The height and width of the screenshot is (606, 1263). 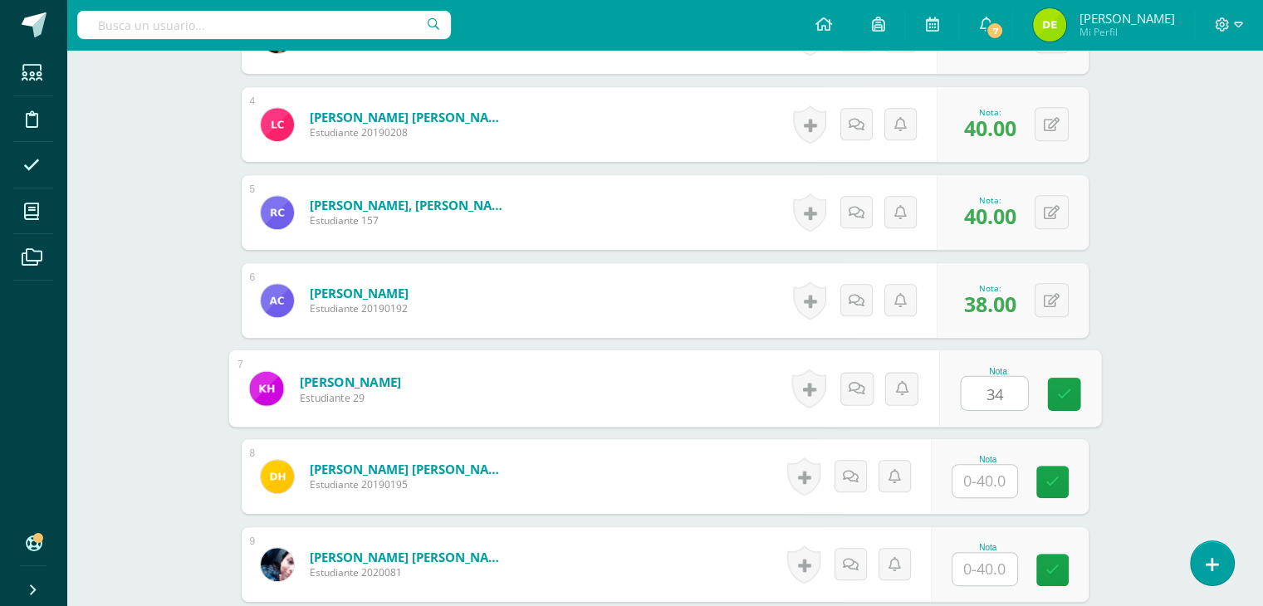 What do you see at coordinates (277, 476) in the screenshot?
I see `img: becd7608b034e347ed3332434dc52218.png` at bounding box center [277, 476].